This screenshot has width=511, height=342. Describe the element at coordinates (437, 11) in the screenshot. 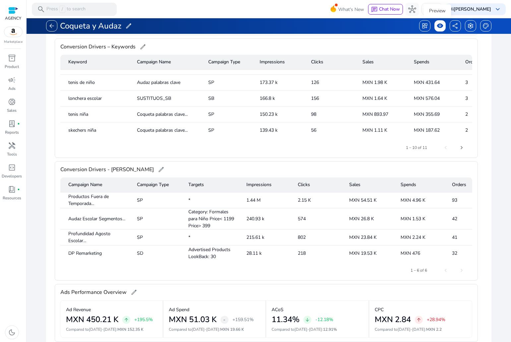

I see `div: Preview` at that location.